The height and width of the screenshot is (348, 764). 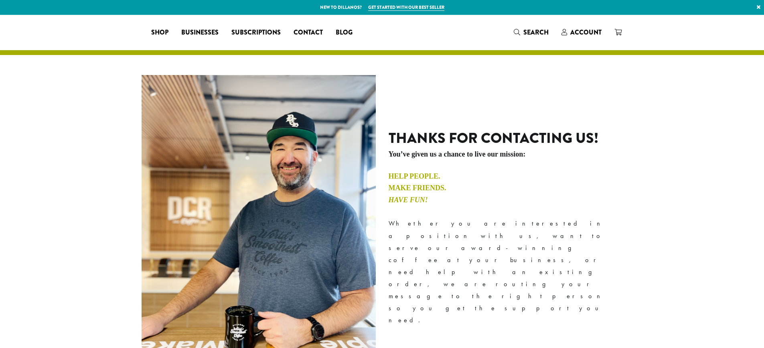 I want to click on span: Shop, so click(x=160, y=32).